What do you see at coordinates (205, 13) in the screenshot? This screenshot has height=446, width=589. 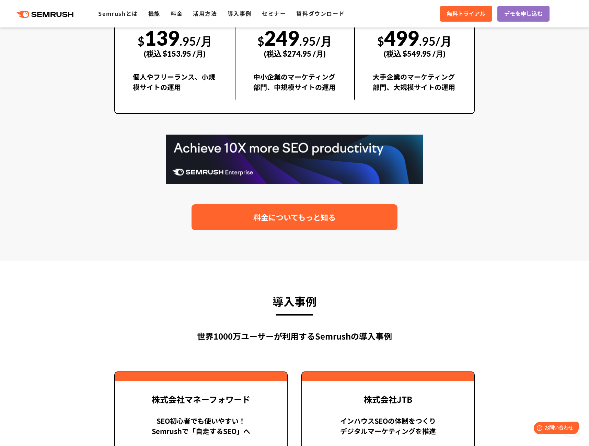 I see `a: 活用方法` at bounding box center [205, 13].